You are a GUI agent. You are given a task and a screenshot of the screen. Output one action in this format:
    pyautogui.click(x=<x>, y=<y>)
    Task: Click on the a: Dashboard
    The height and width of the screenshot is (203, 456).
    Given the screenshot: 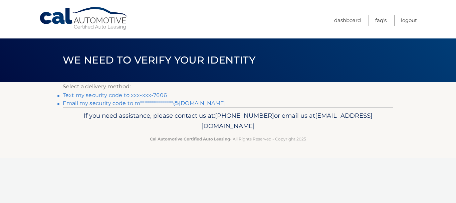 What is the action you would take?
    pyautogui.click(x=347, y=20)
    